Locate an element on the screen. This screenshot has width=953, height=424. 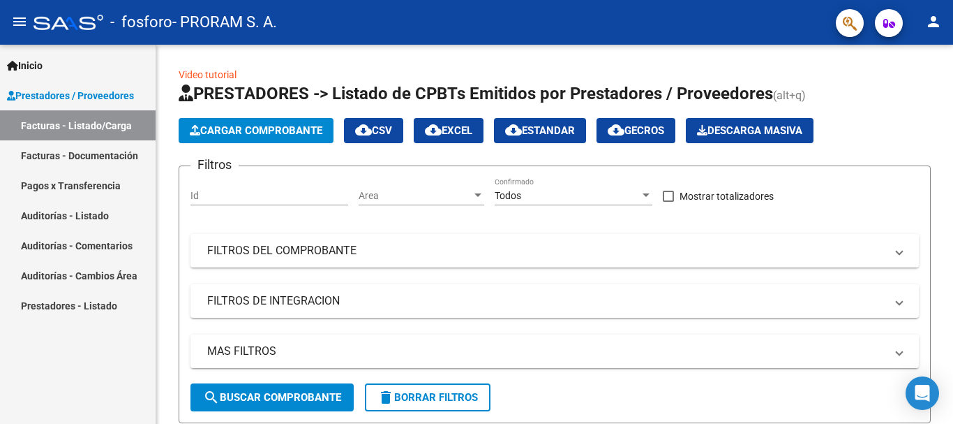
span: Area is located at coordinates (415, 195).